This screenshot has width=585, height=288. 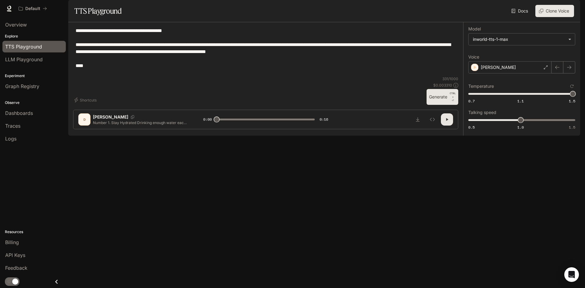 What do you see at coordinates (571, 274) in the screenshot?
I see `div: Open Intercom Messenger` at bounding box center [571, 274].